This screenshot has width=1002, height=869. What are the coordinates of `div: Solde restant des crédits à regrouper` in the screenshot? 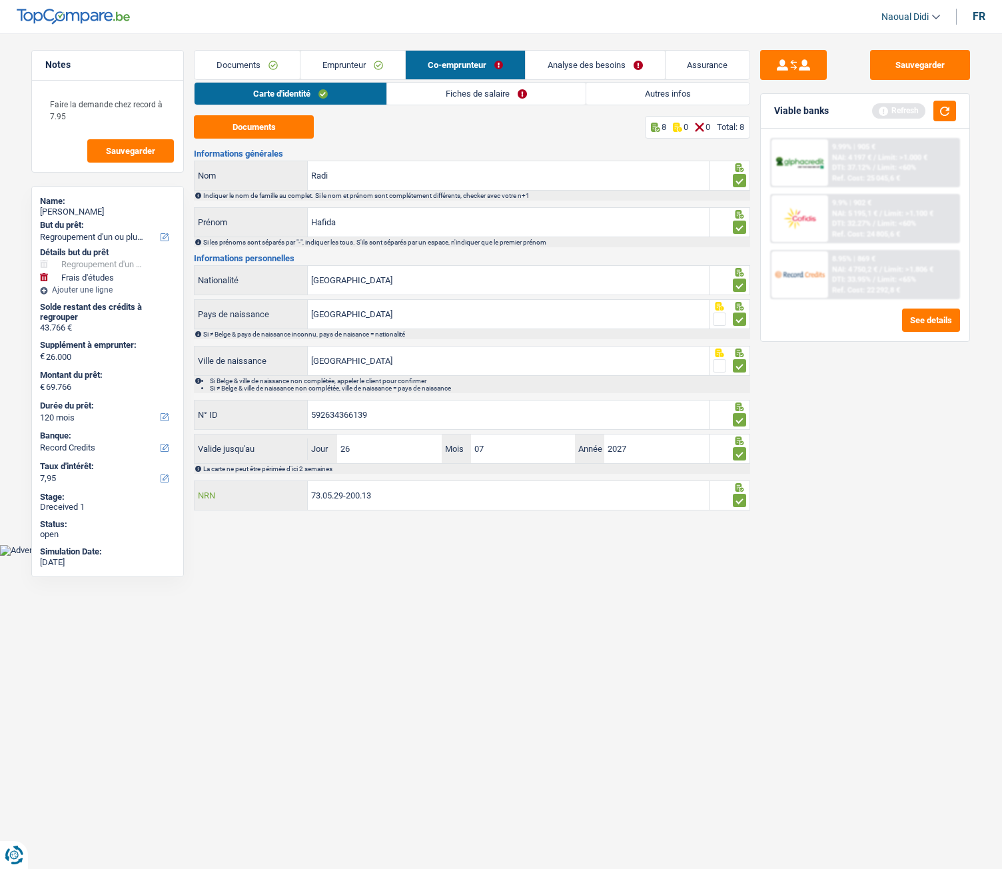 It's located at (107, 312).